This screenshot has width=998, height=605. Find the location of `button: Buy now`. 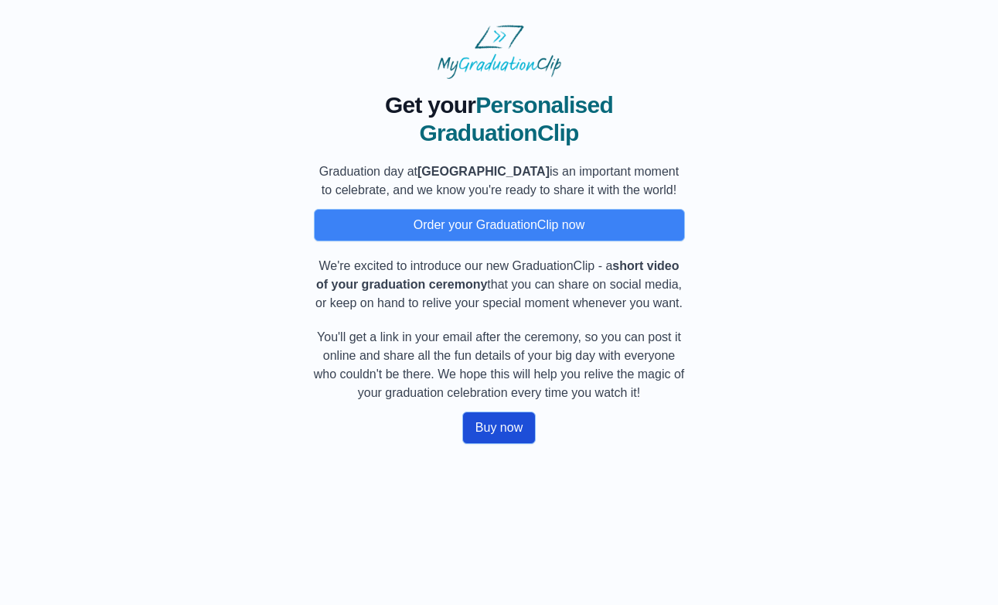

button: Buy now is located at coordinates (499, 428).